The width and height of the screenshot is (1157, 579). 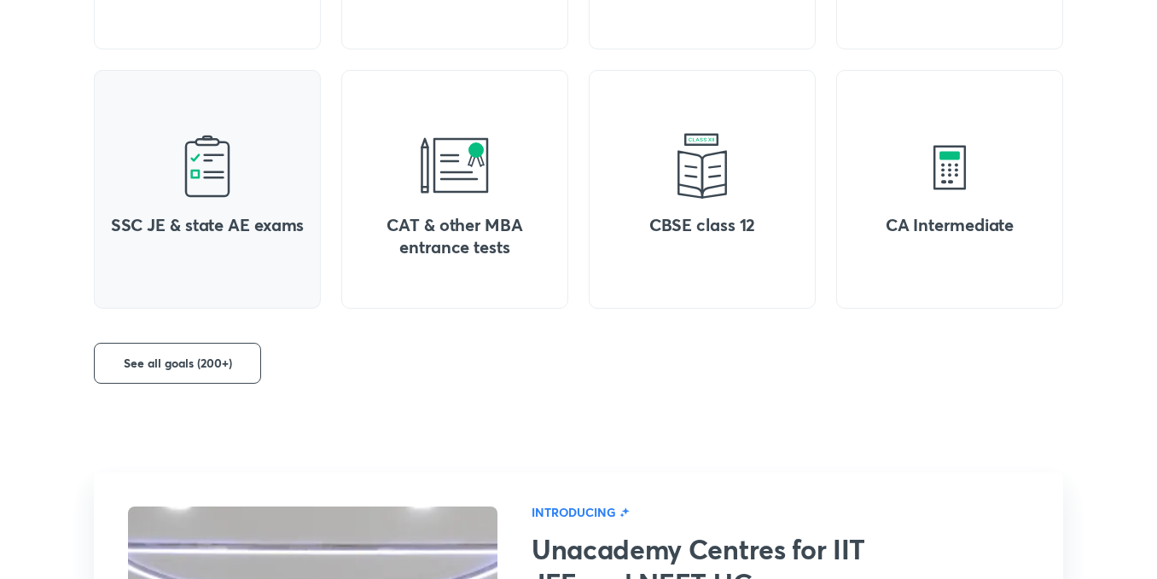 I want to click on h4: SSC JE & state AE exams, so click(x=207, y=225).